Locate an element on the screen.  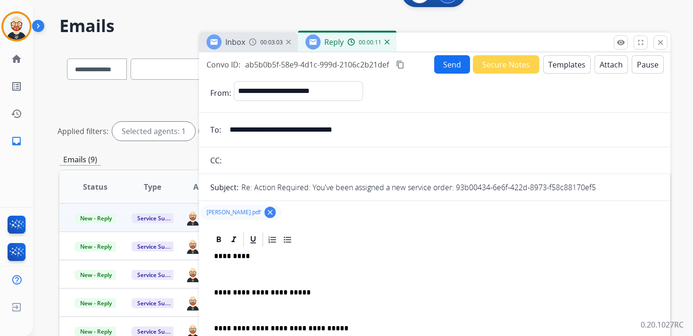
mat-icon: close is located at coordinates (661, 42).